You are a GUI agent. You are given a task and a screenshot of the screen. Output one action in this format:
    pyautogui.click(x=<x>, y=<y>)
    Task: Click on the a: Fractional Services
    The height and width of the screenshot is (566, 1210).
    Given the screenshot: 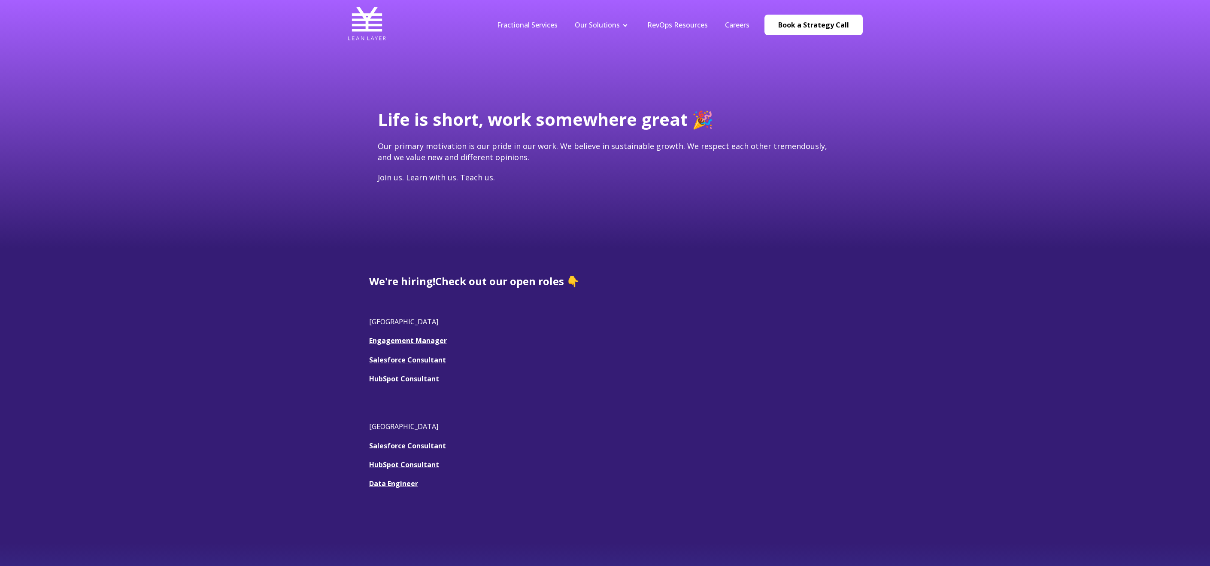 What is the action you would take?
    pyautogui.click(x=527, y=25)
    